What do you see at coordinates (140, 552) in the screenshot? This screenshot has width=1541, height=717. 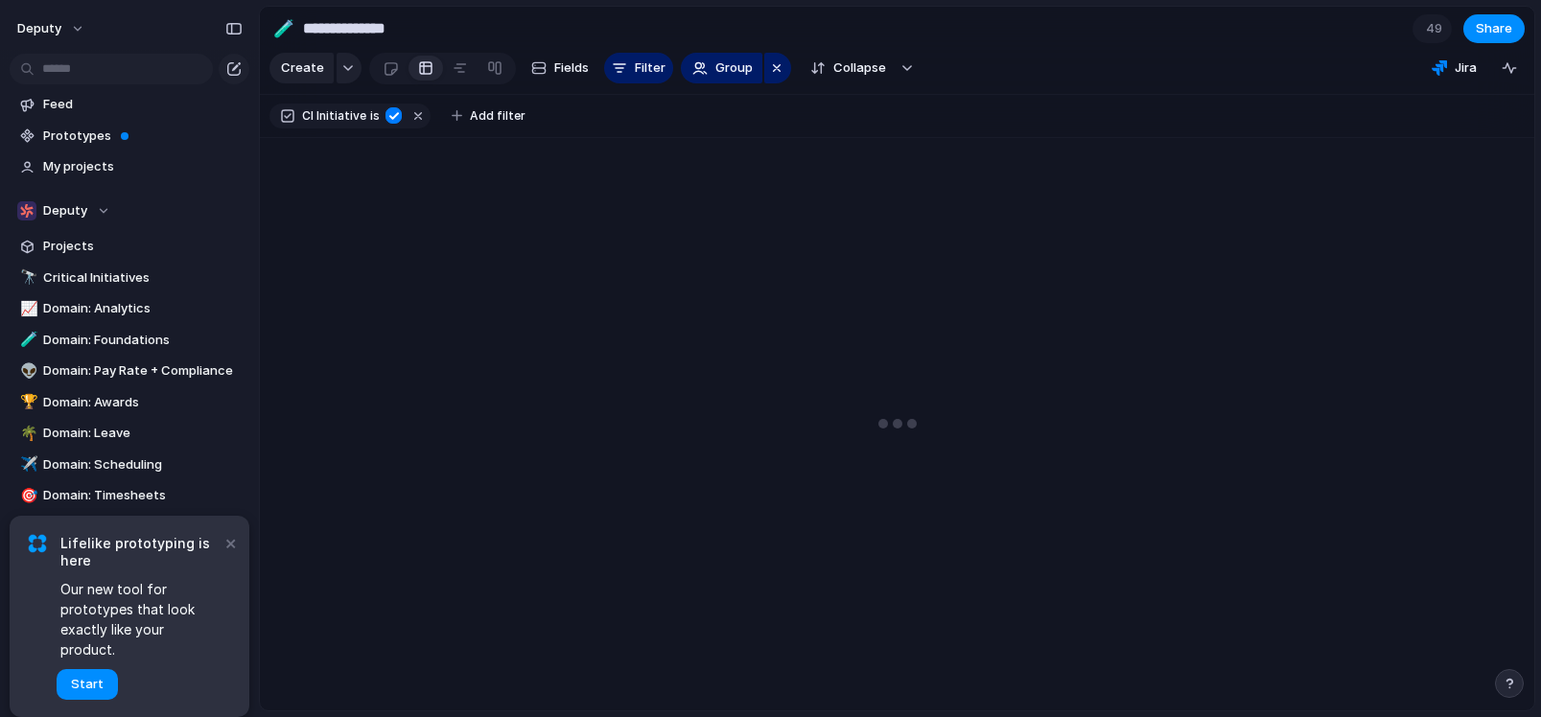 I see `span: Lifelike prototyping is here` at bounding box center [140, 552].